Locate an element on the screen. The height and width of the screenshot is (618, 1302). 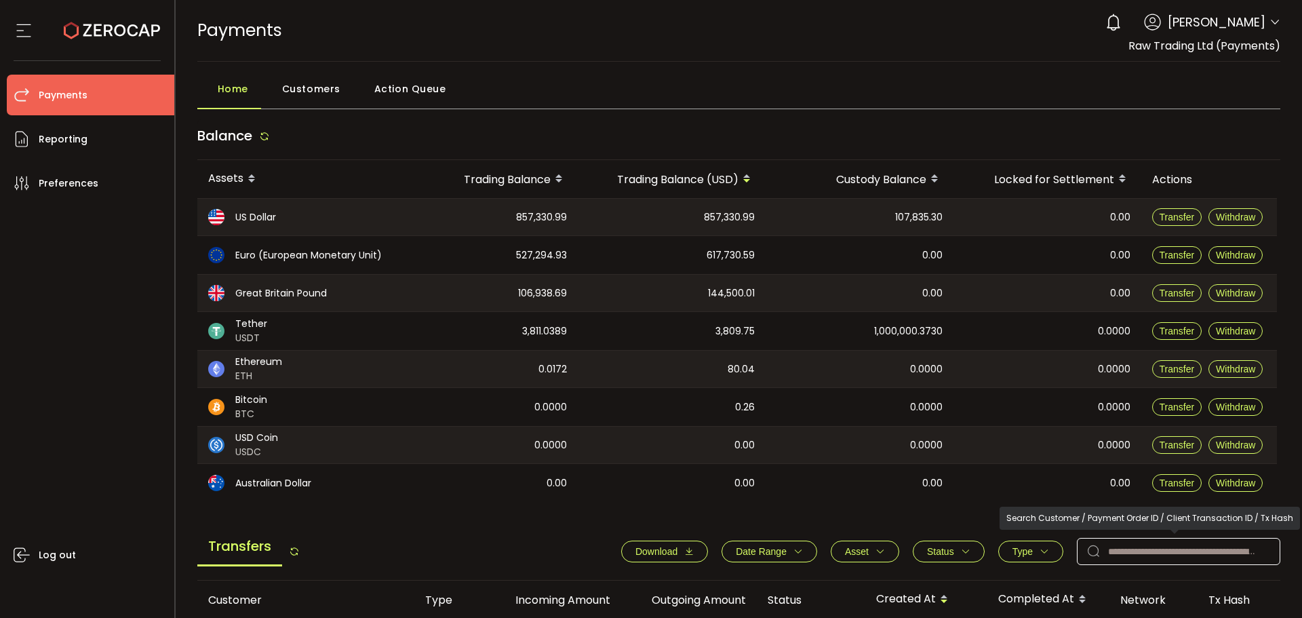
div: Assets is located at coordinates (302, 179).